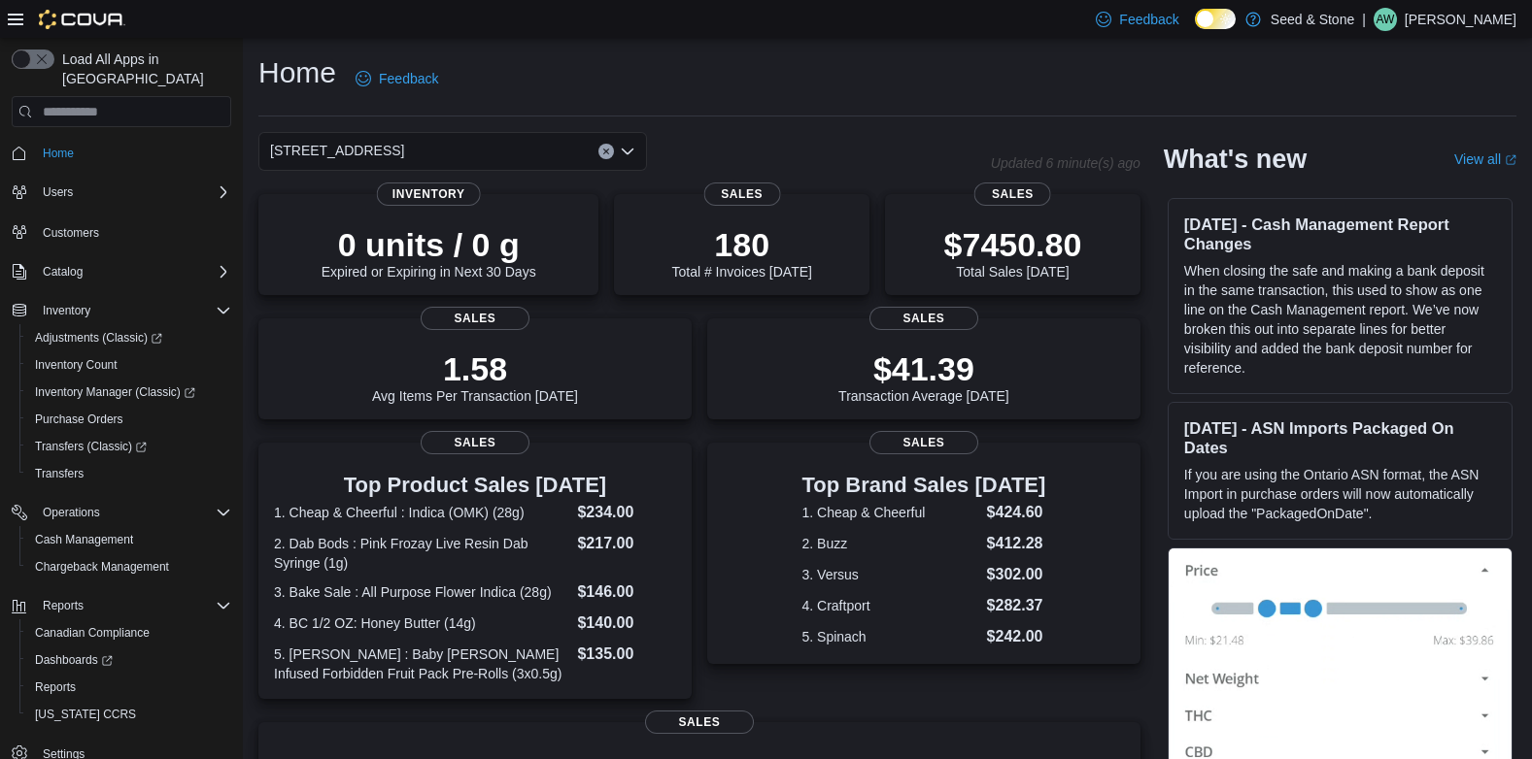 The image size is (1532, 759). What do you see at coordinates (1016, 575) in the screenshot?
I see `dd: $302.00` at bounding box center [1016, 575].